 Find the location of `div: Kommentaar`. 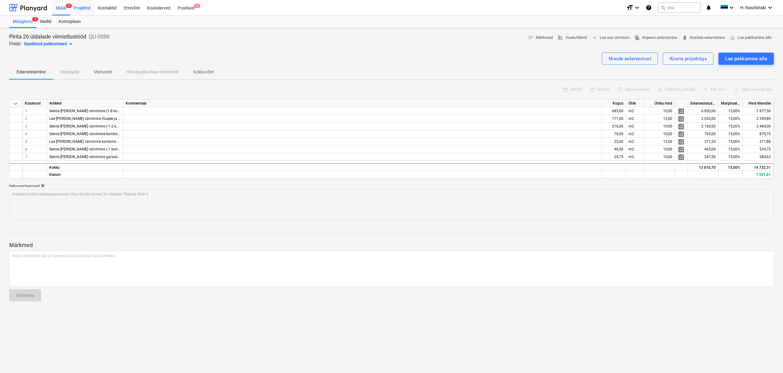

div: Kommentaar is located at coordinates (362, 103).